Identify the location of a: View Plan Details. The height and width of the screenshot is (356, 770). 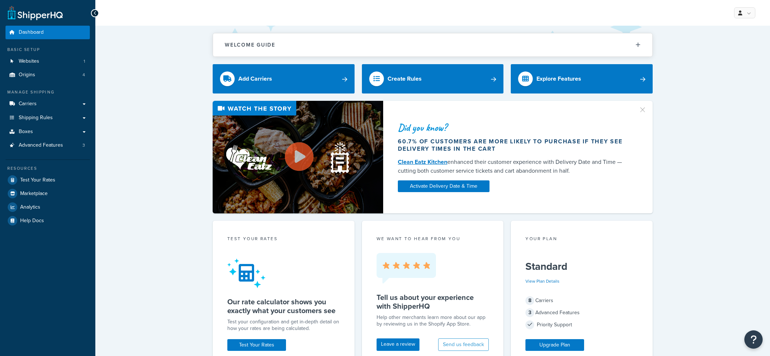
(543, 281).